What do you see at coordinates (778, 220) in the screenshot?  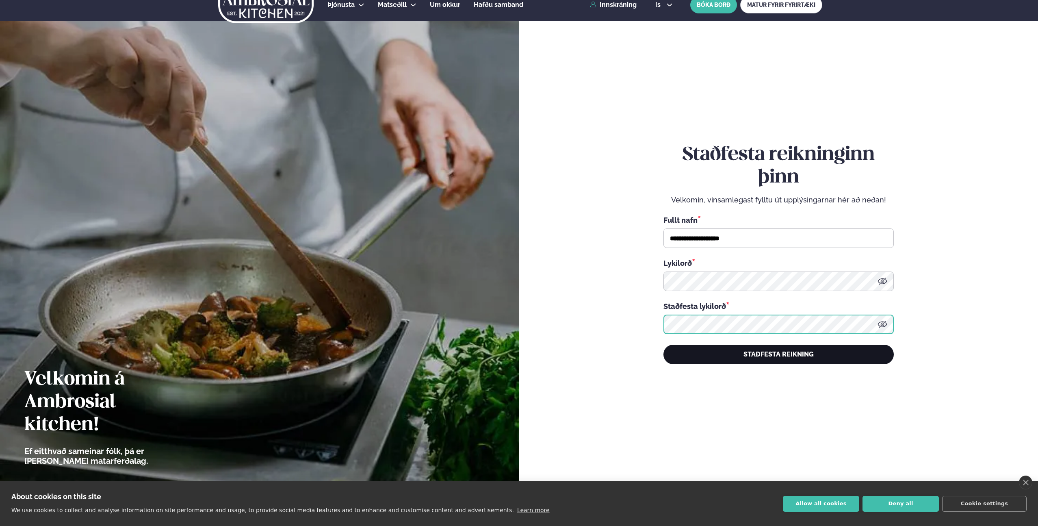 I see `div: Fullt nafn` at bounding box center [778, 220].